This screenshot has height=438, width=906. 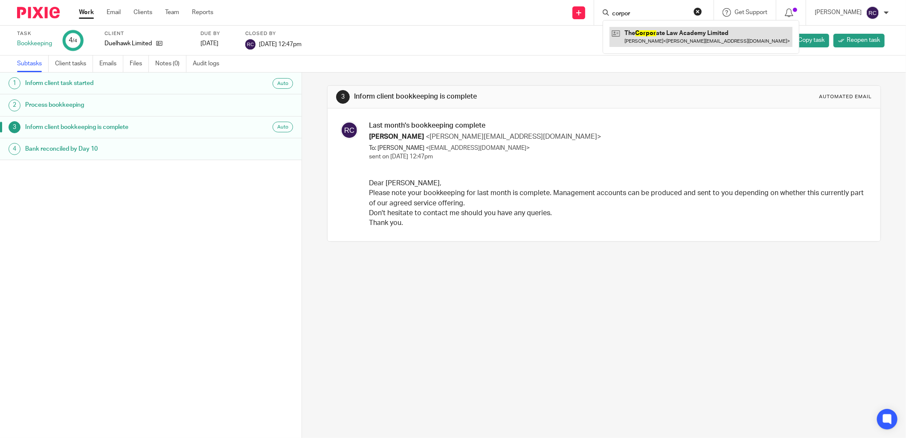 What do you see at coordinates (86, 12) in the screenshot?
I see `a: Work` at bounding box center [86, 12].